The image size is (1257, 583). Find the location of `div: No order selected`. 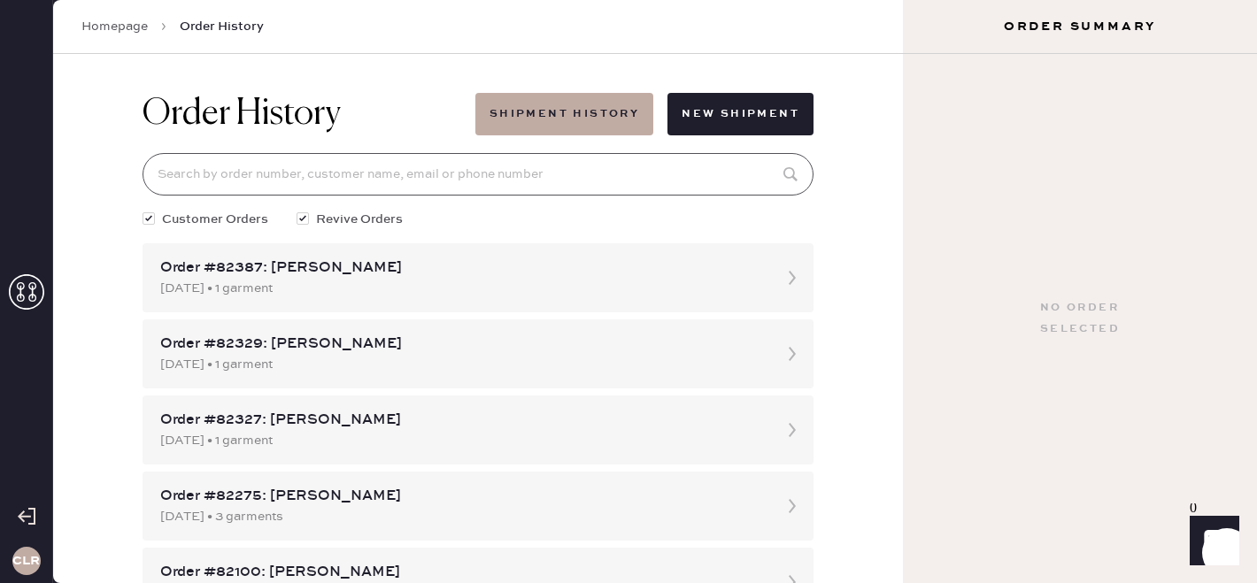

div: No order selected is located at coordinates (1080, 319).